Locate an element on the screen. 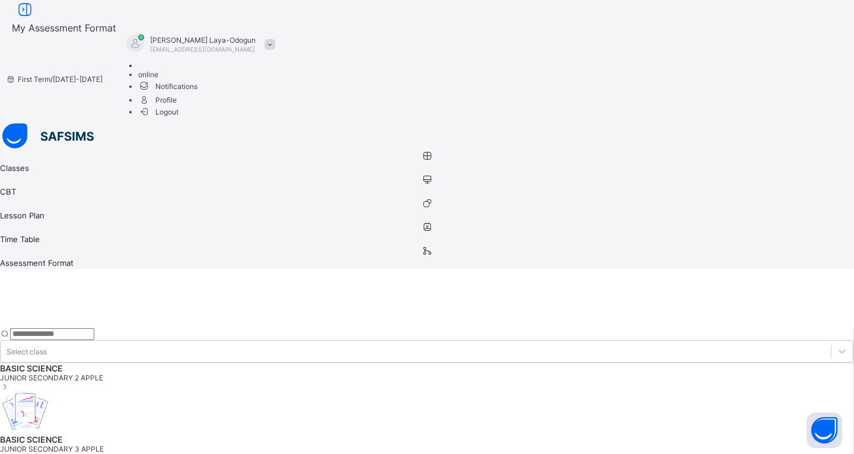  div: NellyLaya-Odogun is located at coordinates (197, 79).